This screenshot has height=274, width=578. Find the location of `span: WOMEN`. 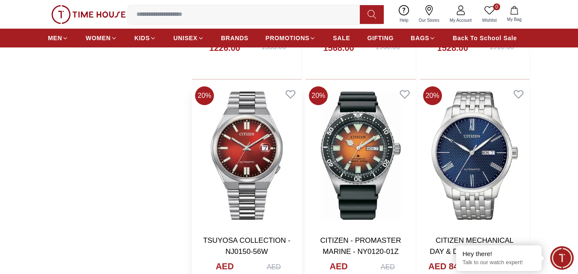

span: WOMEN is located at coordinates (98, 38).